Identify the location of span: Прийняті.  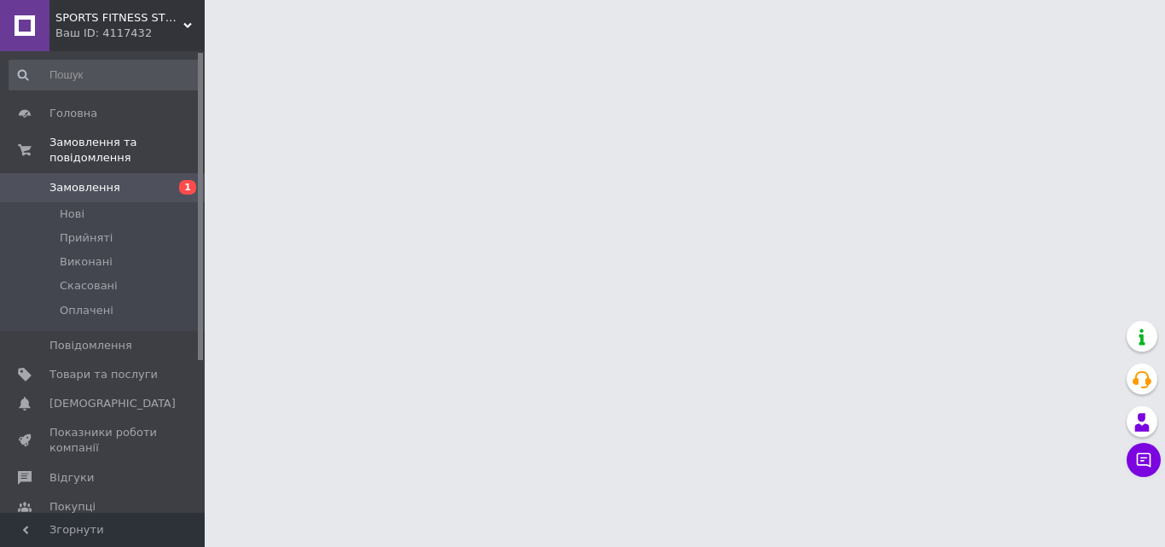
(86, 238).